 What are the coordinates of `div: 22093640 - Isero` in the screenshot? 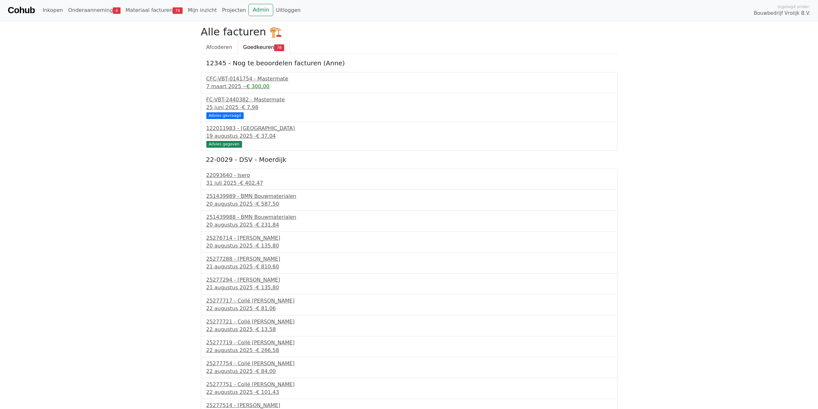 It's located at (409, 175).